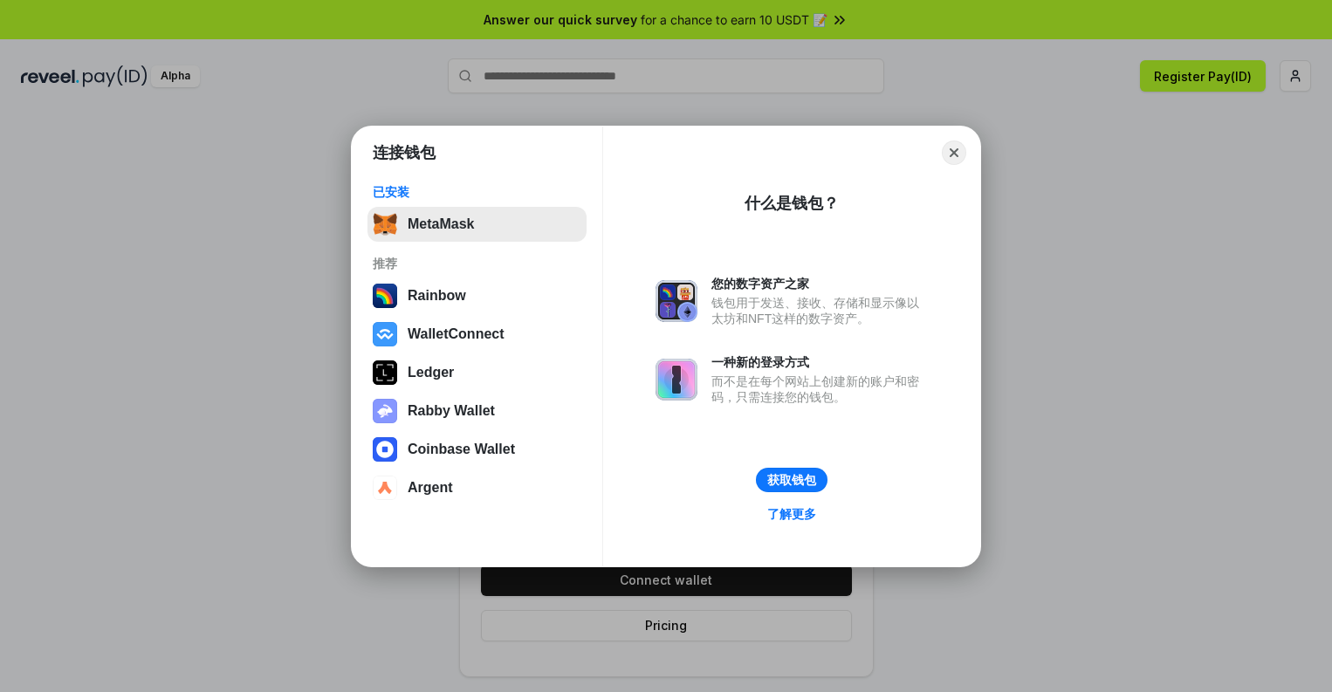  Describe the element at coordinates (791, 514) in the screenshot. I see `div: 了解更多` at that location.